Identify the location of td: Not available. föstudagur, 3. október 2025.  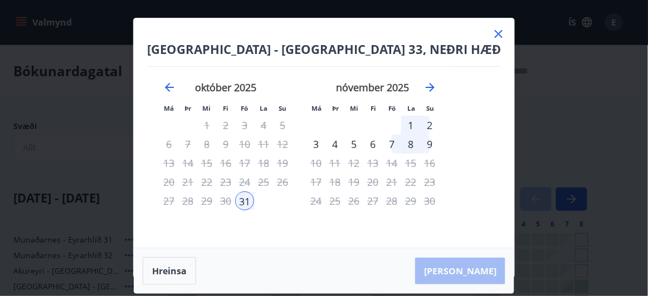
(244, 125).